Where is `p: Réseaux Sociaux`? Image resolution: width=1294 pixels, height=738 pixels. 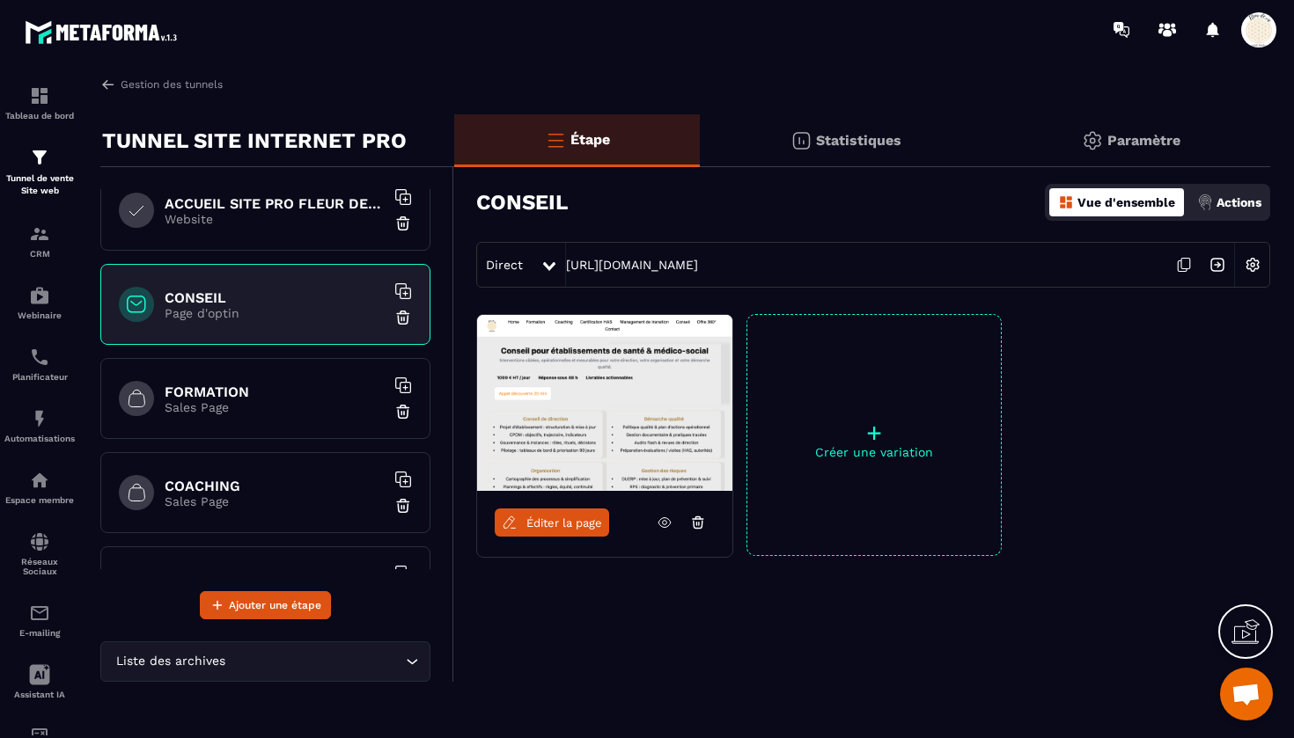
p: Réseaux Sociaux is located at coordinates (40, 567).